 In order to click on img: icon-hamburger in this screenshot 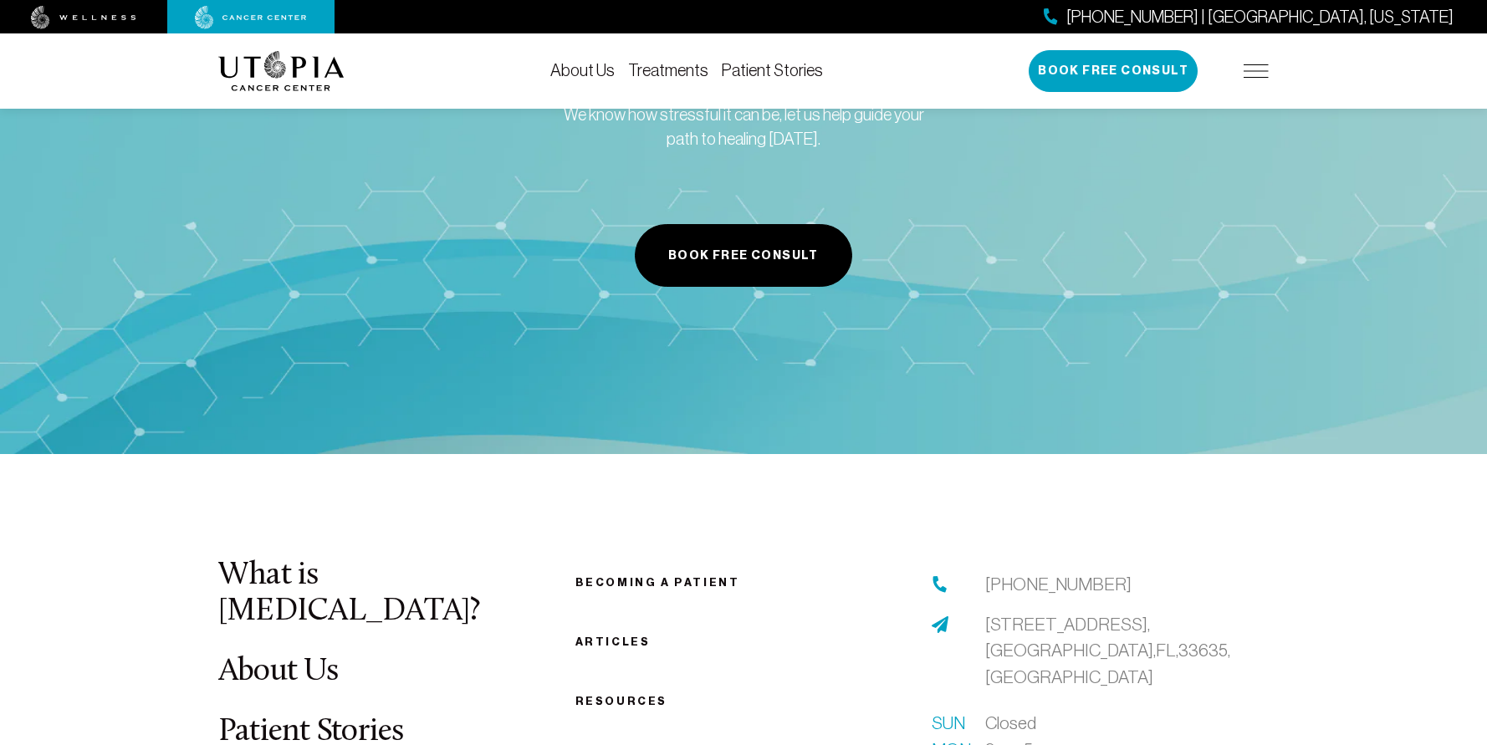, I will do `click(1256, 71)`.